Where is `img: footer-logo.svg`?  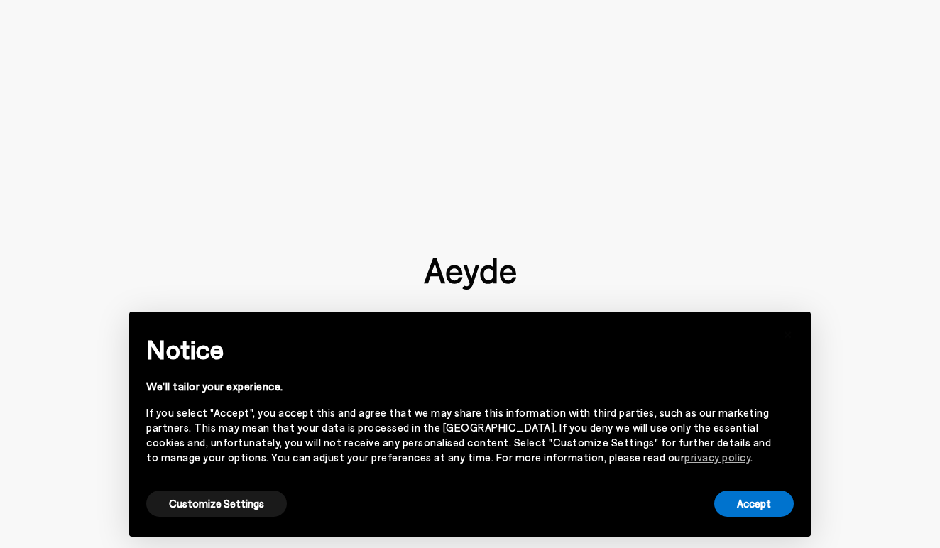
img: footer-logo.svg is located at coordinates (470, 274).